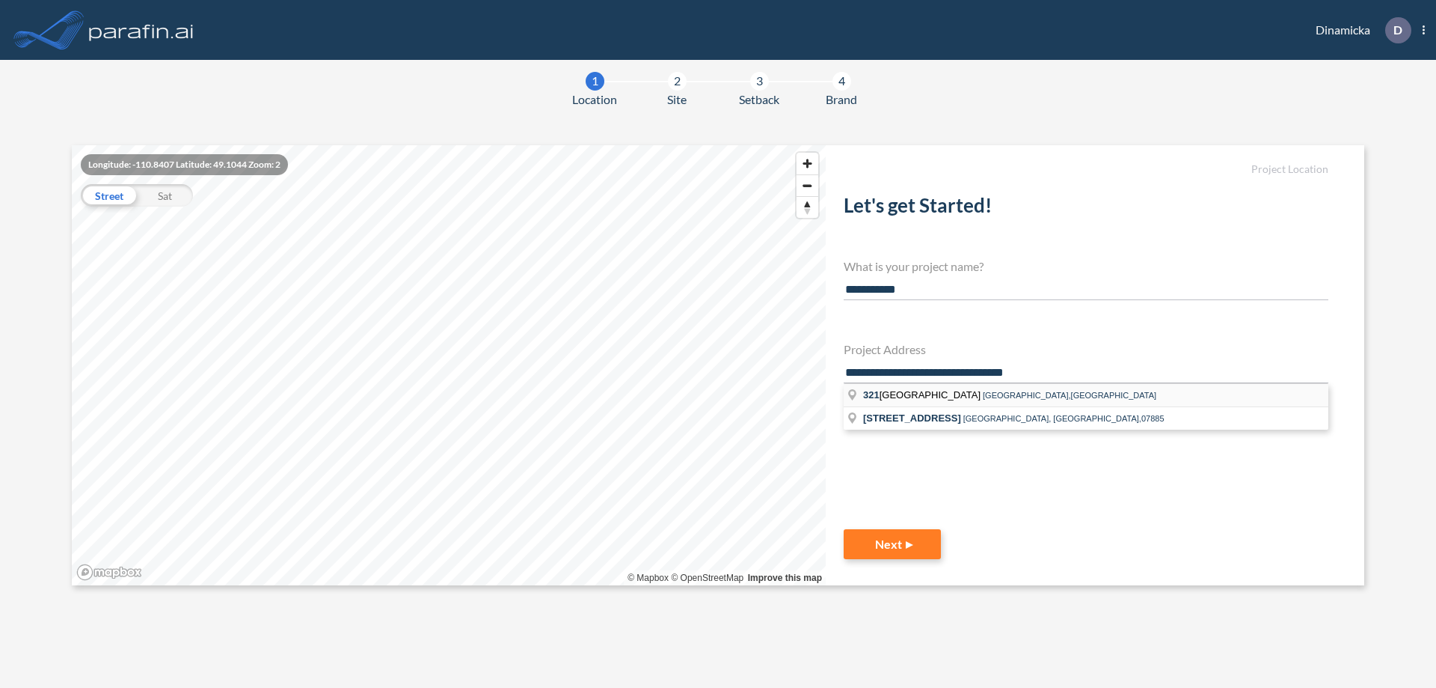 The height and width of the screenshot is (688, 1436). What do you see at coordinates (1086, 349) in the screenshot?
I see `h4: Project Address` at bounding box center [1086, 349].